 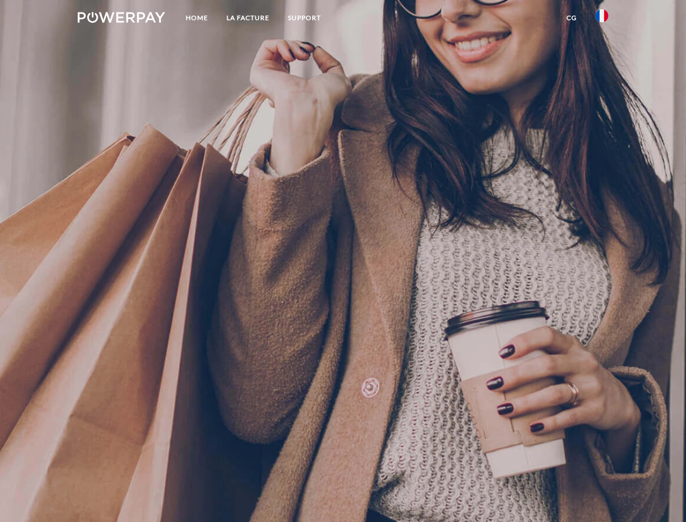 What do you see at coordinates (572, 18) in the screenshot?
I see `a: CG` at bounding box center [572, 18].